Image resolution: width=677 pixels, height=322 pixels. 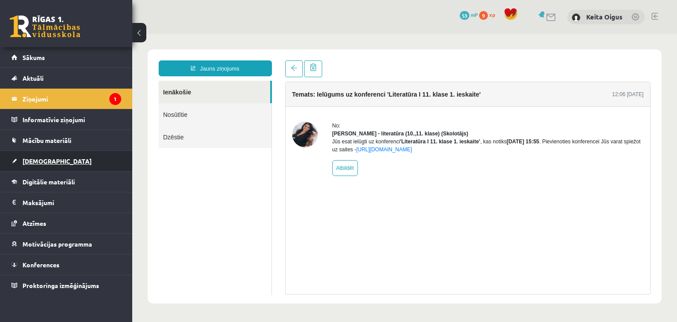 I want to click on a: Digitālie materiāli, so click(x=66, y=182).